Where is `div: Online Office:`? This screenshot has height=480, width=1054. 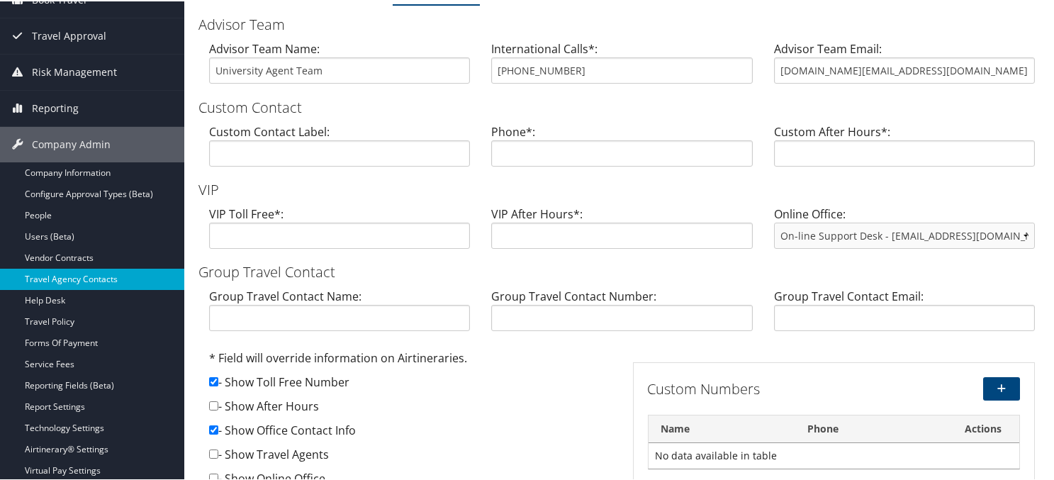 div: Online Office: is located at coordinates (905, 231).